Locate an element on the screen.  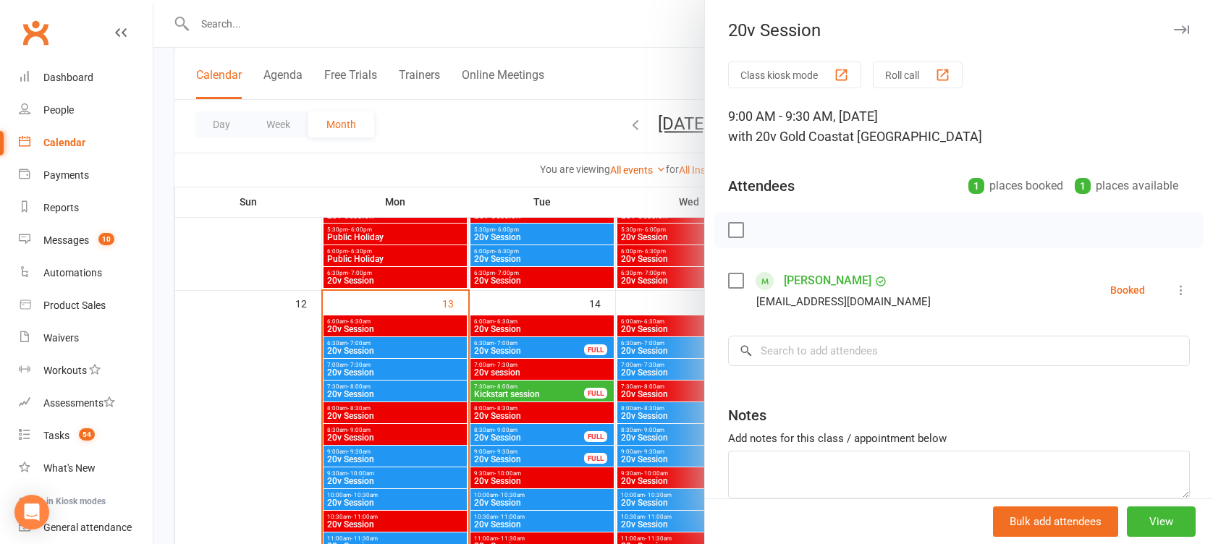
a: Messages 10 is located at coordinates (85, 240).